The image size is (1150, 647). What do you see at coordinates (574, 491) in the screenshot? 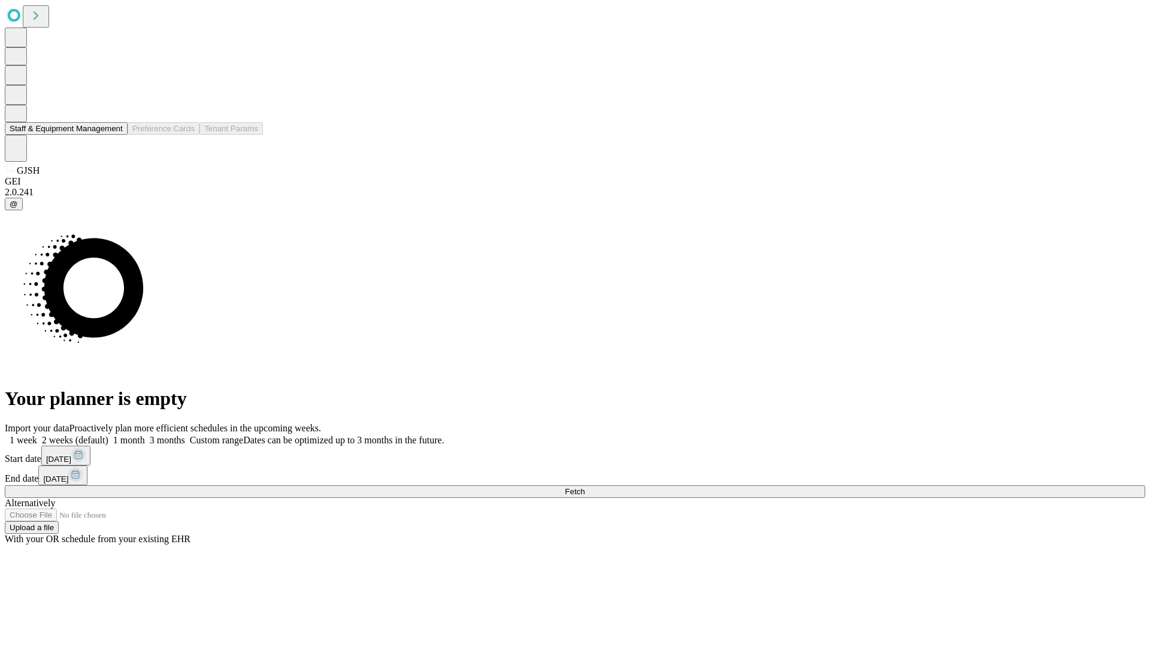
I see `span: Fetch` at bounding box center [574, 491].